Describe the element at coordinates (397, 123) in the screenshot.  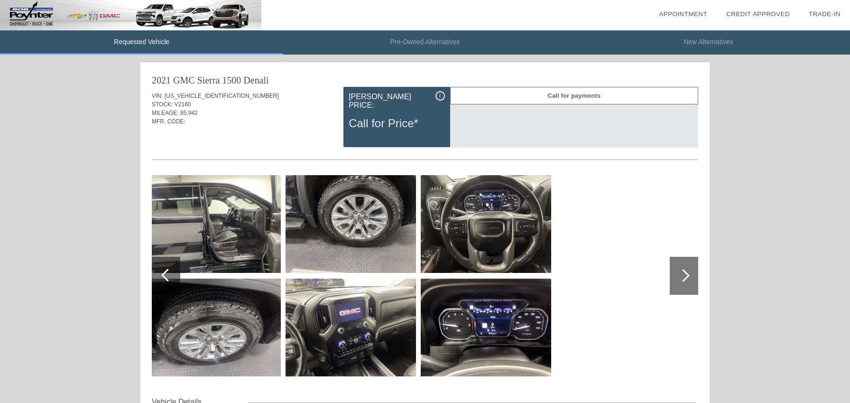
I see `div: Call for Price*` at that location.